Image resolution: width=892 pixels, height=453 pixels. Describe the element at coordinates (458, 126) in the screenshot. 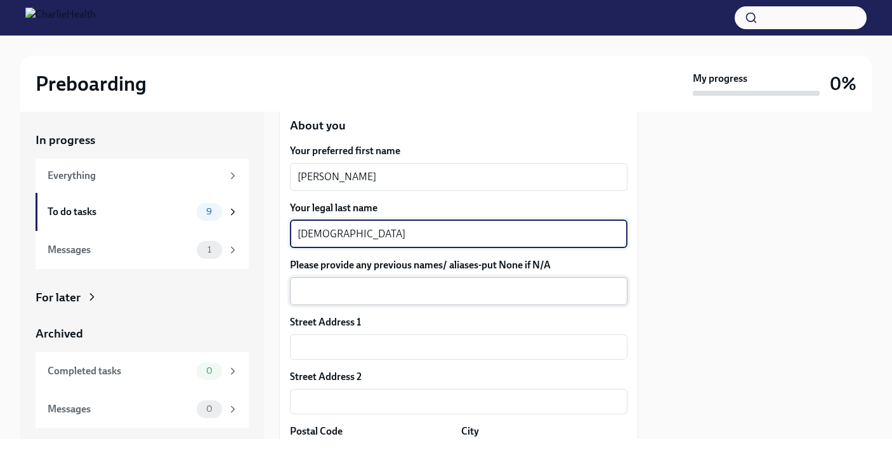

I see `p: About you` at that location.